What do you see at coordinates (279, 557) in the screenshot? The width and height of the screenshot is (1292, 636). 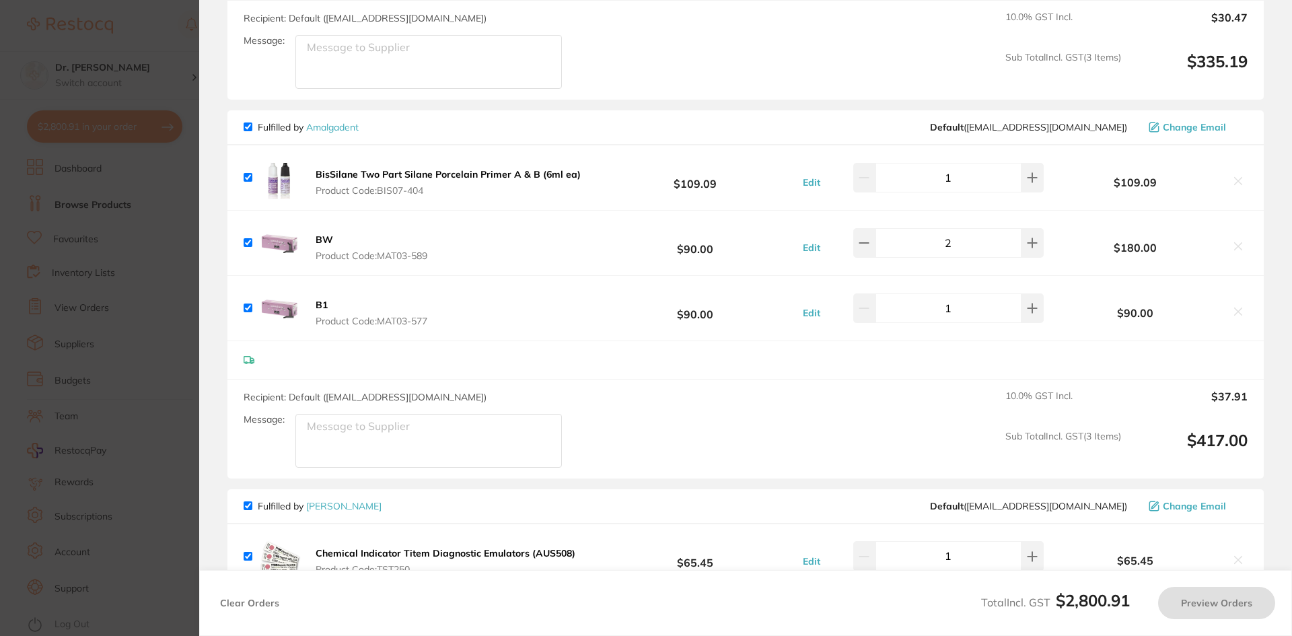 I see `img: Nnh1N3Q3aA` at bounding box center [279, 557].